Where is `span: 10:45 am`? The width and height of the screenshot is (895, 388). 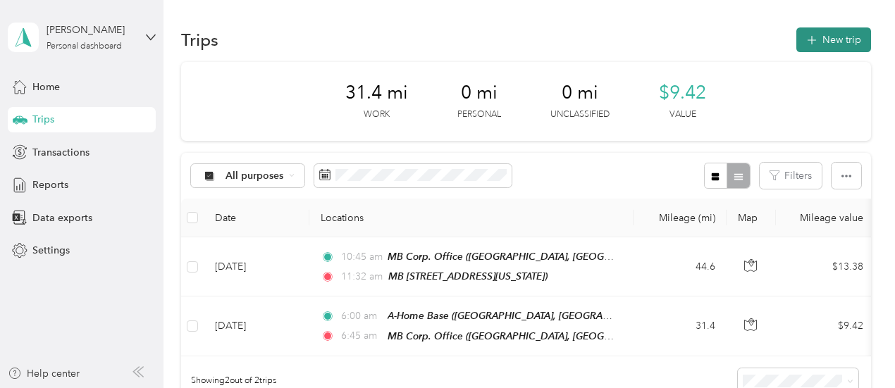 span: 10:45 am is located at coordinates (361, 257).